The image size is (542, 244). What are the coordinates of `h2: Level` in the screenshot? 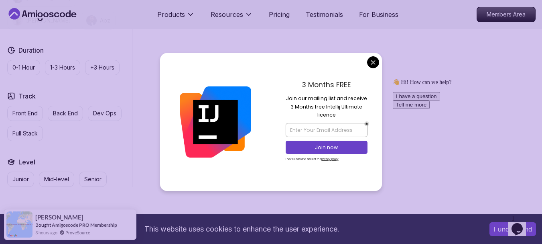 It's located at (27, 162).